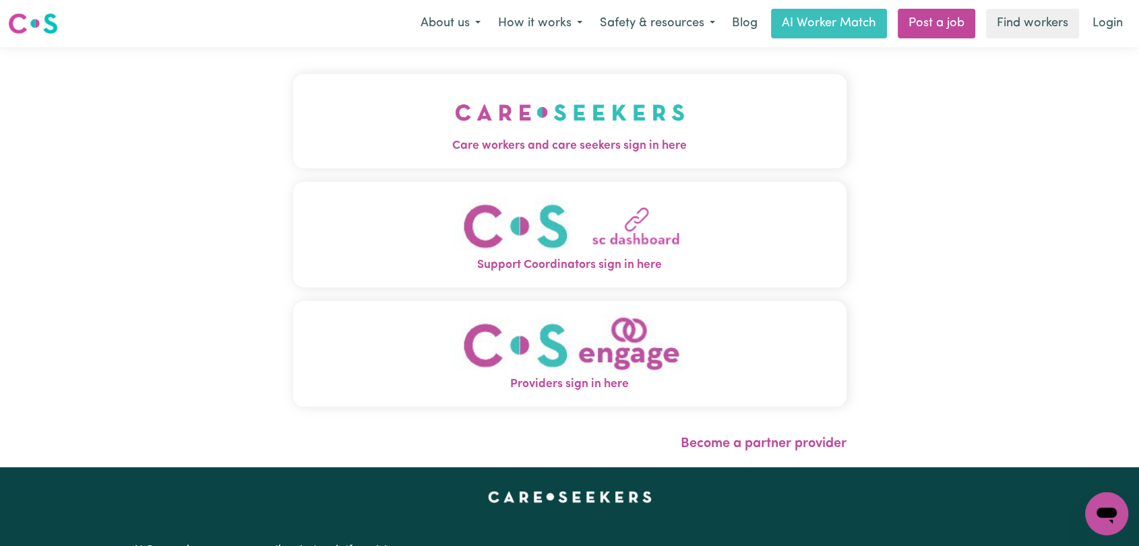 This screenshot has width=1139, height=546. What do you see at coordinates (569, 265) in the screenshot?
I see `span: Support Coordinators sign in here` at bounding box center [569, 265].